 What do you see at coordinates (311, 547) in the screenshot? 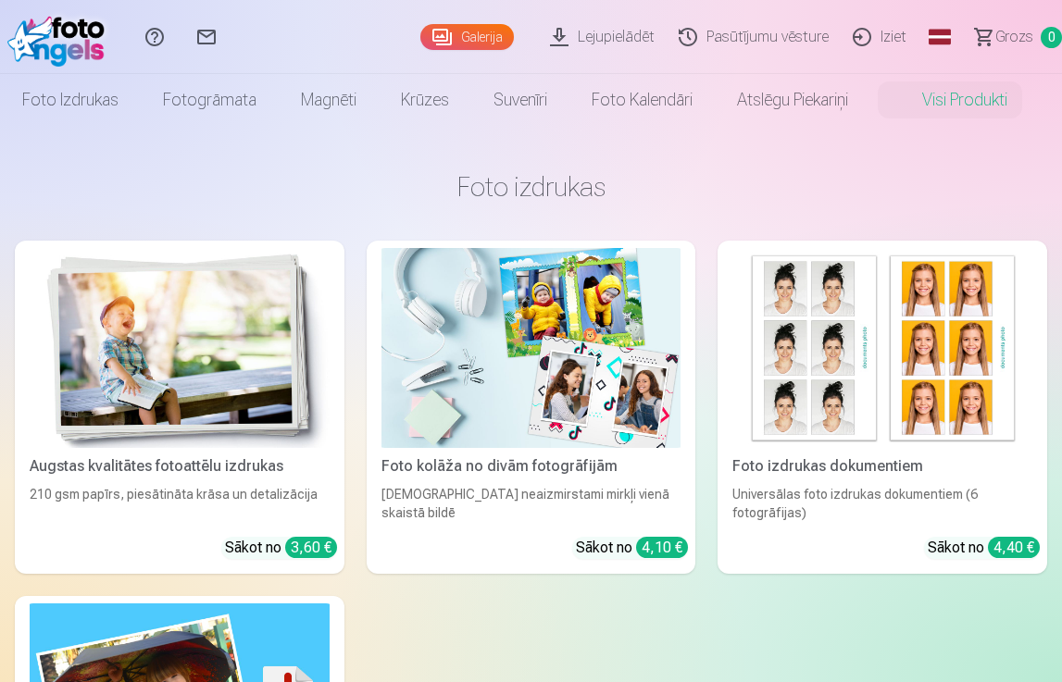
I see `div: 3,60 €` at bounding box center [311, 547].